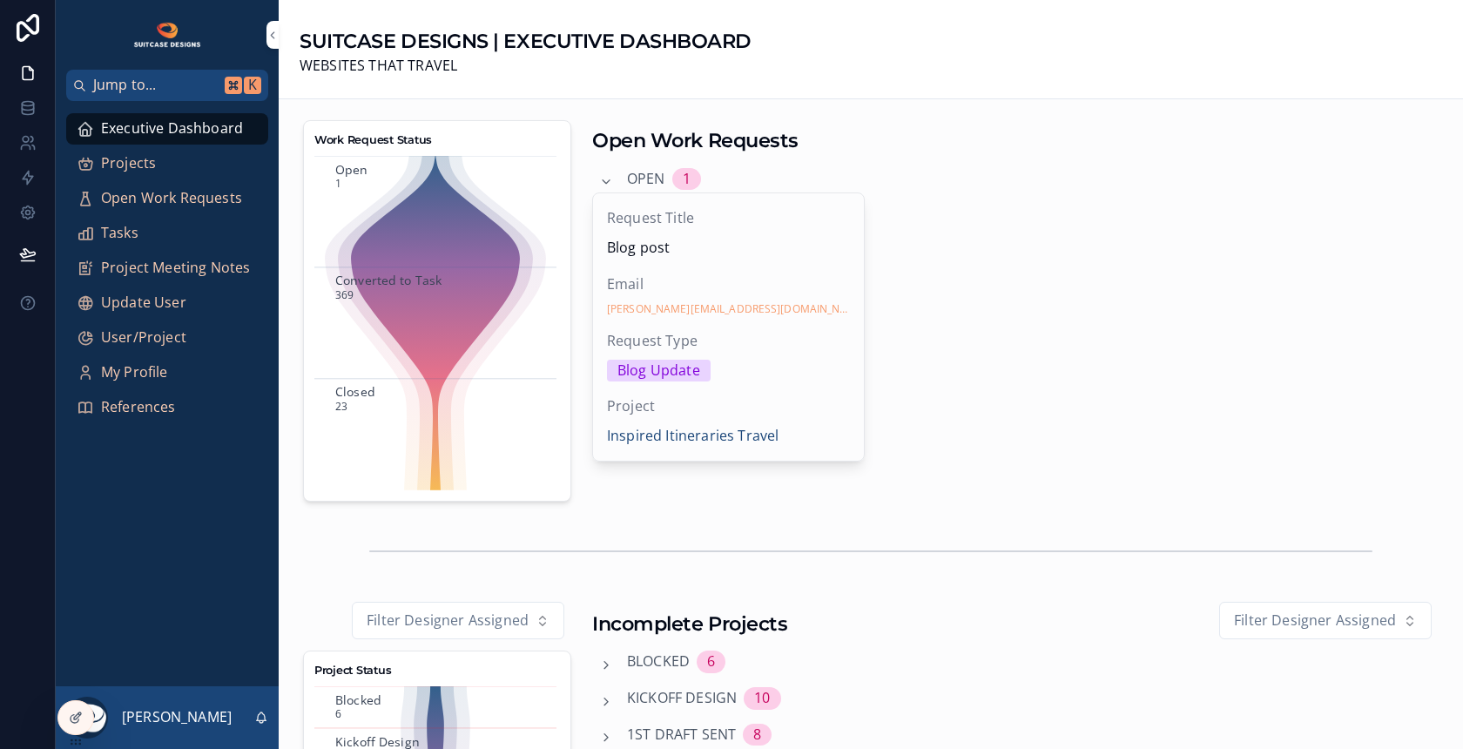 This screenshot has width=1463, height=749. What do you see at coordinates (757, 735) in the screenshot?
I see `div: 8` at bounding box center [757, 735].